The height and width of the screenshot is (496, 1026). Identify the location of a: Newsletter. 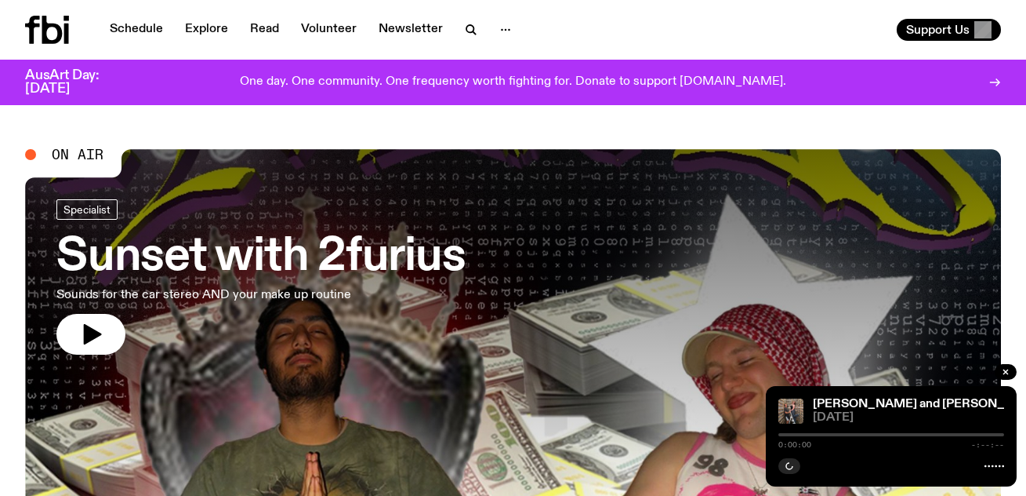
(411, 30).